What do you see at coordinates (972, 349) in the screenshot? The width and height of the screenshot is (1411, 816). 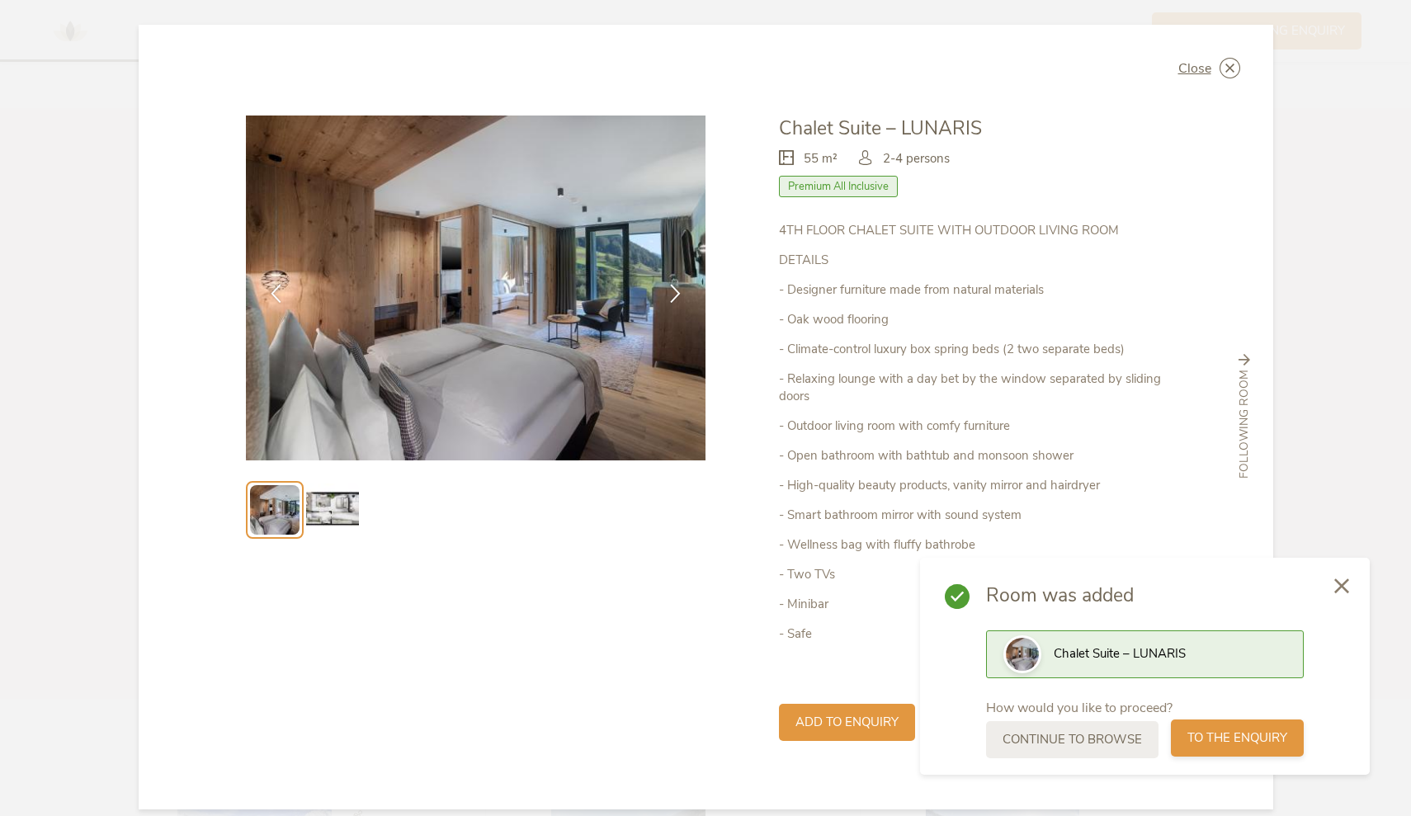 I see `p: - Climate-control luxury box spring beds (2 two separate beds)` at bounding box center [972, 349].